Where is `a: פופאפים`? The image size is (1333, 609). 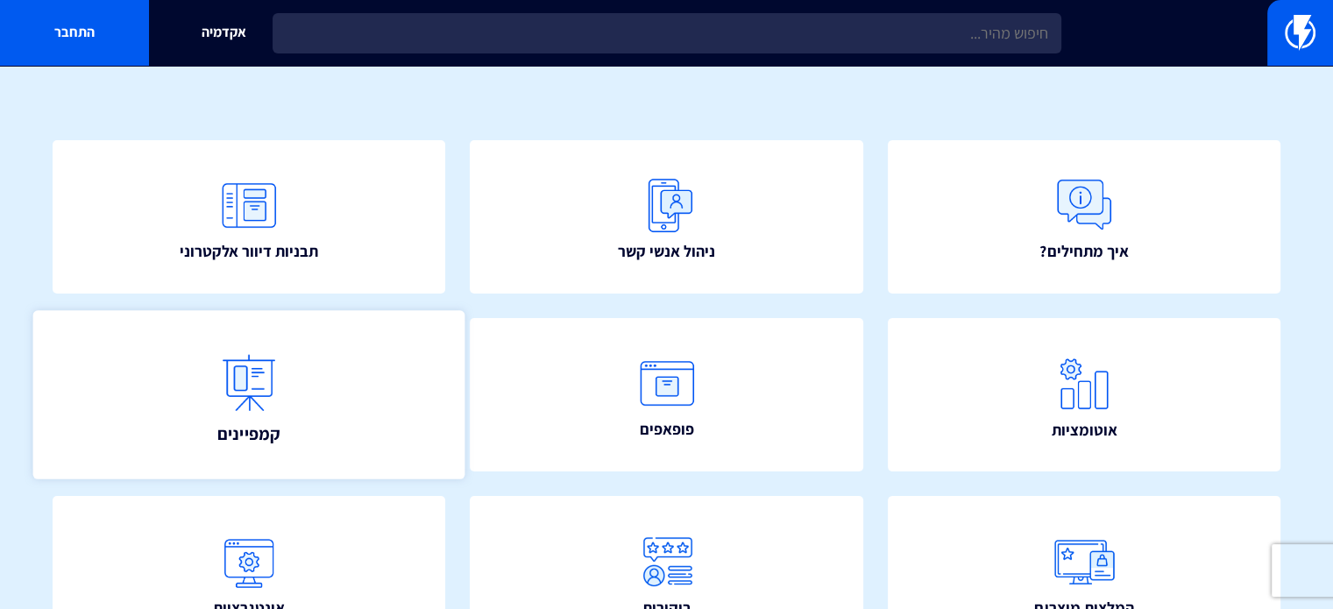 a: פופאפים is located at coordinates (666, 394).